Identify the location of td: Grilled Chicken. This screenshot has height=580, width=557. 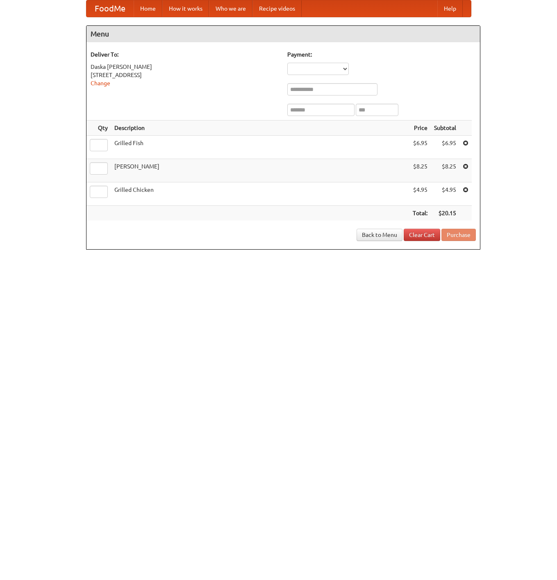
(260, 194).